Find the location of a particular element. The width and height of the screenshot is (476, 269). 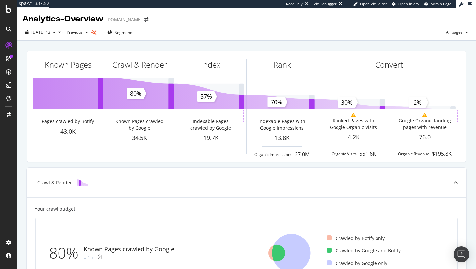

span: 2025 Oct. 1st #3 is located at coordinates (41, 32).